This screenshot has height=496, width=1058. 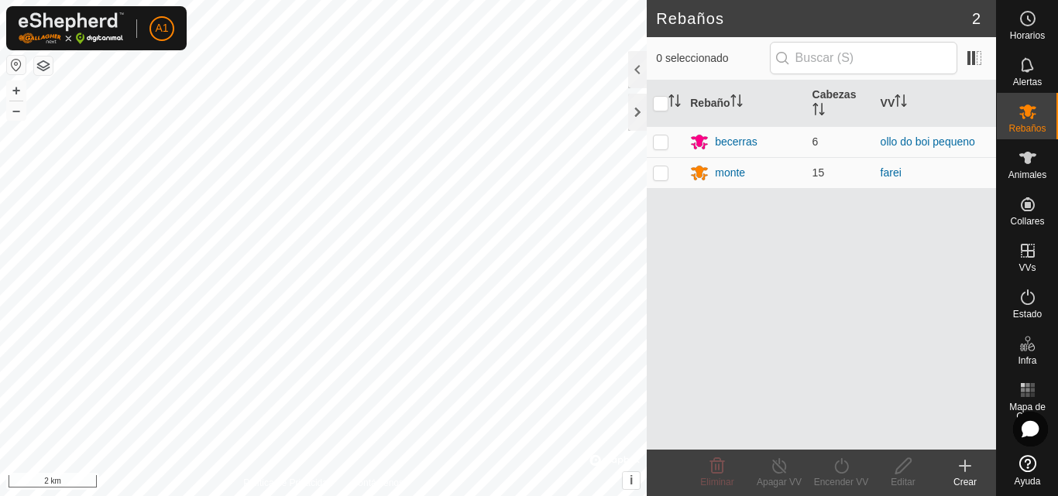 What do you see at coordinates (1027, 268) in the screenshot?
I see `span: VVs` at bounding box center [1027, 268].